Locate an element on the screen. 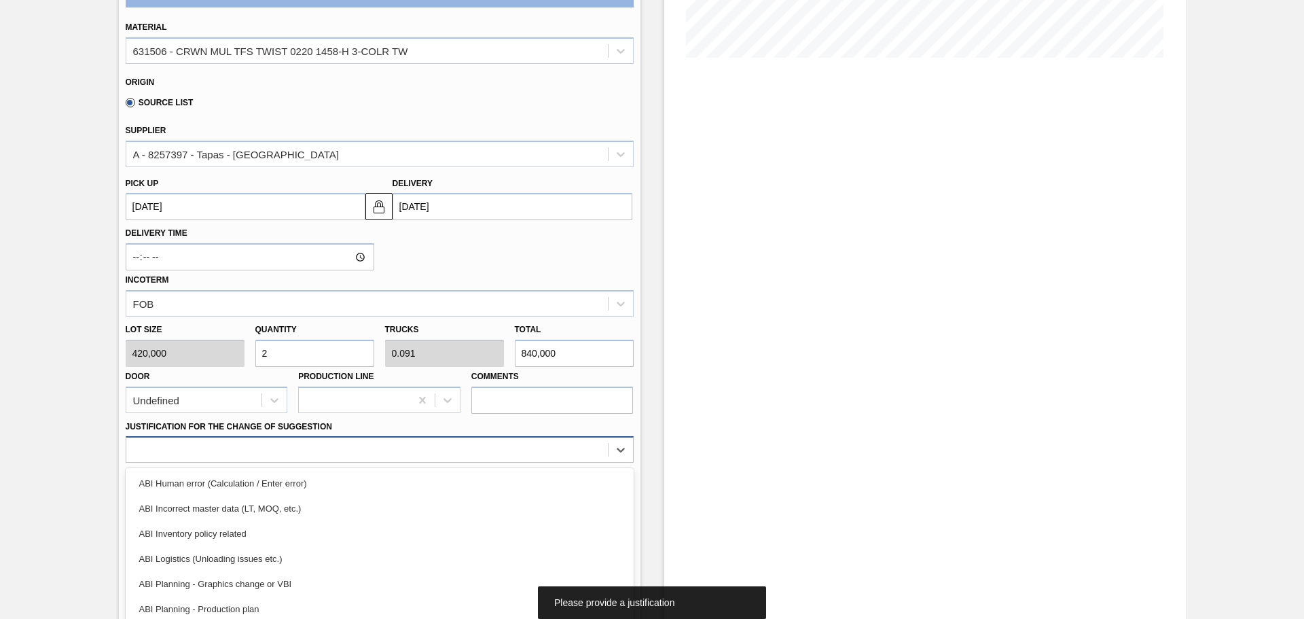 This screenshot has width=1304, height=619. label: Trucks is located at coordinates (402, 329).